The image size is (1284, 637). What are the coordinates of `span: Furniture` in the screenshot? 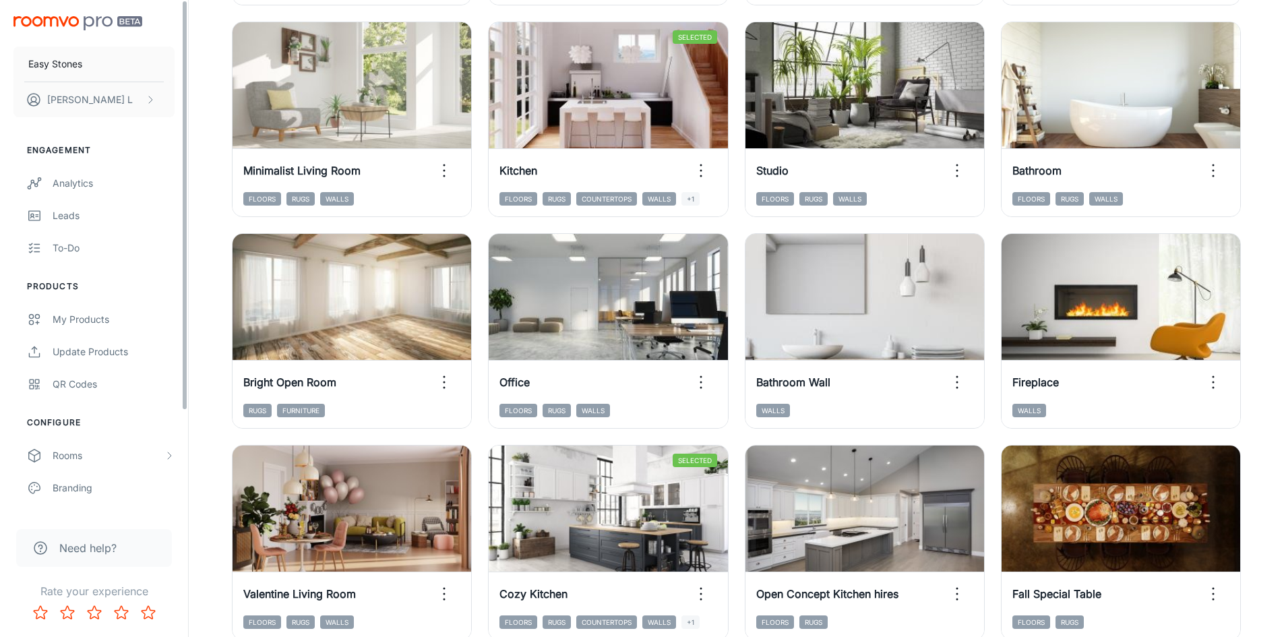 It's located at (301, 411).